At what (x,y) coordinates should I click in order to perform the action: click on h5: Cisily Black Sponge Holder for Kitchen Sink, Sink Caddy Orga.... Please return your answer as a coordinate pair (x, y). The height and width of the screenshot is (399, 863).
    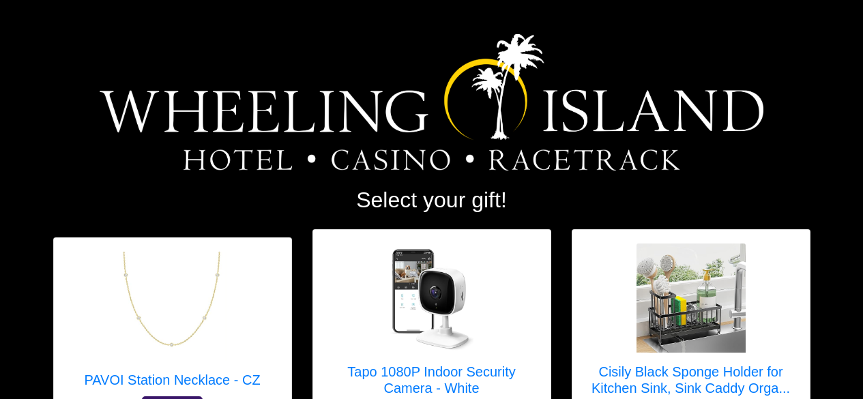
    Looking at the image, I should click on (691, 380).